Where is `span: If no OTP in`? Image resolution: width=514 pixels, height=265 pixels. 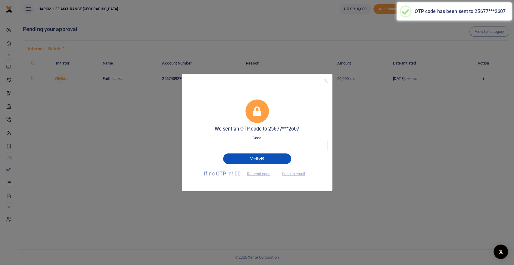
span: If no OTP in is located at coordinates (240, 173).